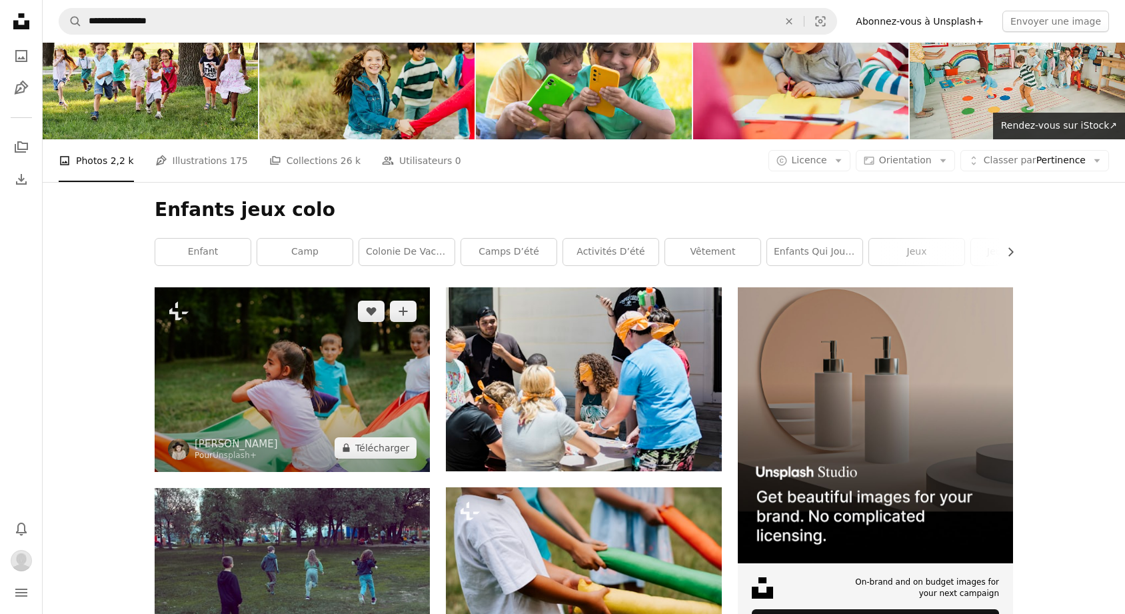 This screenshot has width=1125, height=614. I want to click on button: Menu, so click(21, 592).